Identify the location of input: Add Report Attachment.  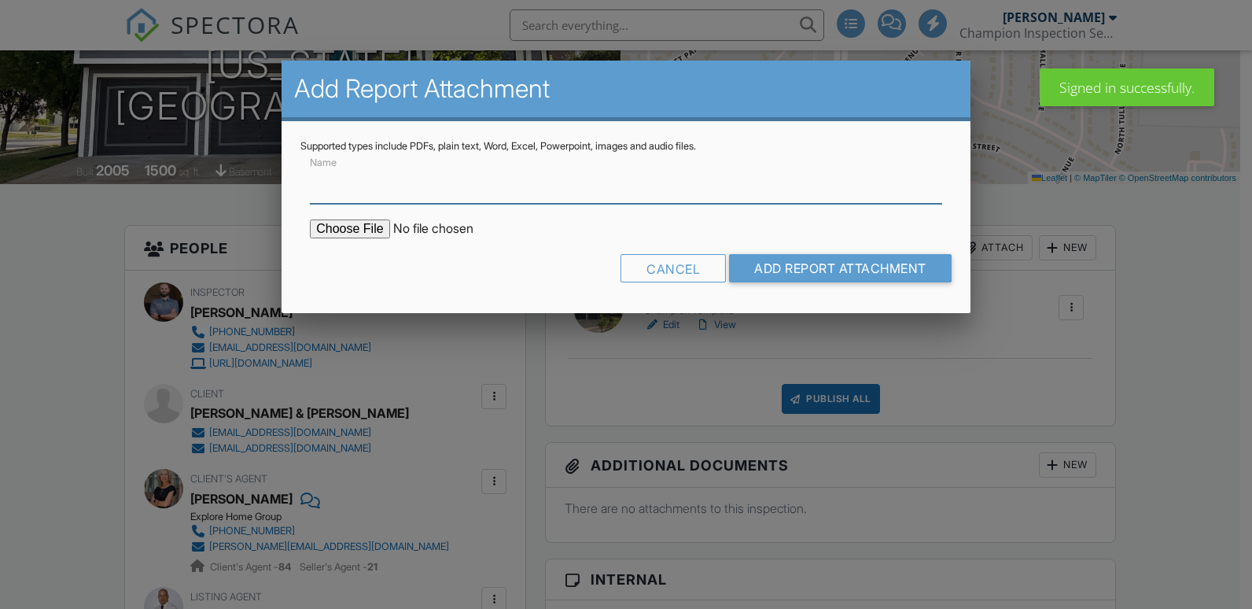
(840, 268).